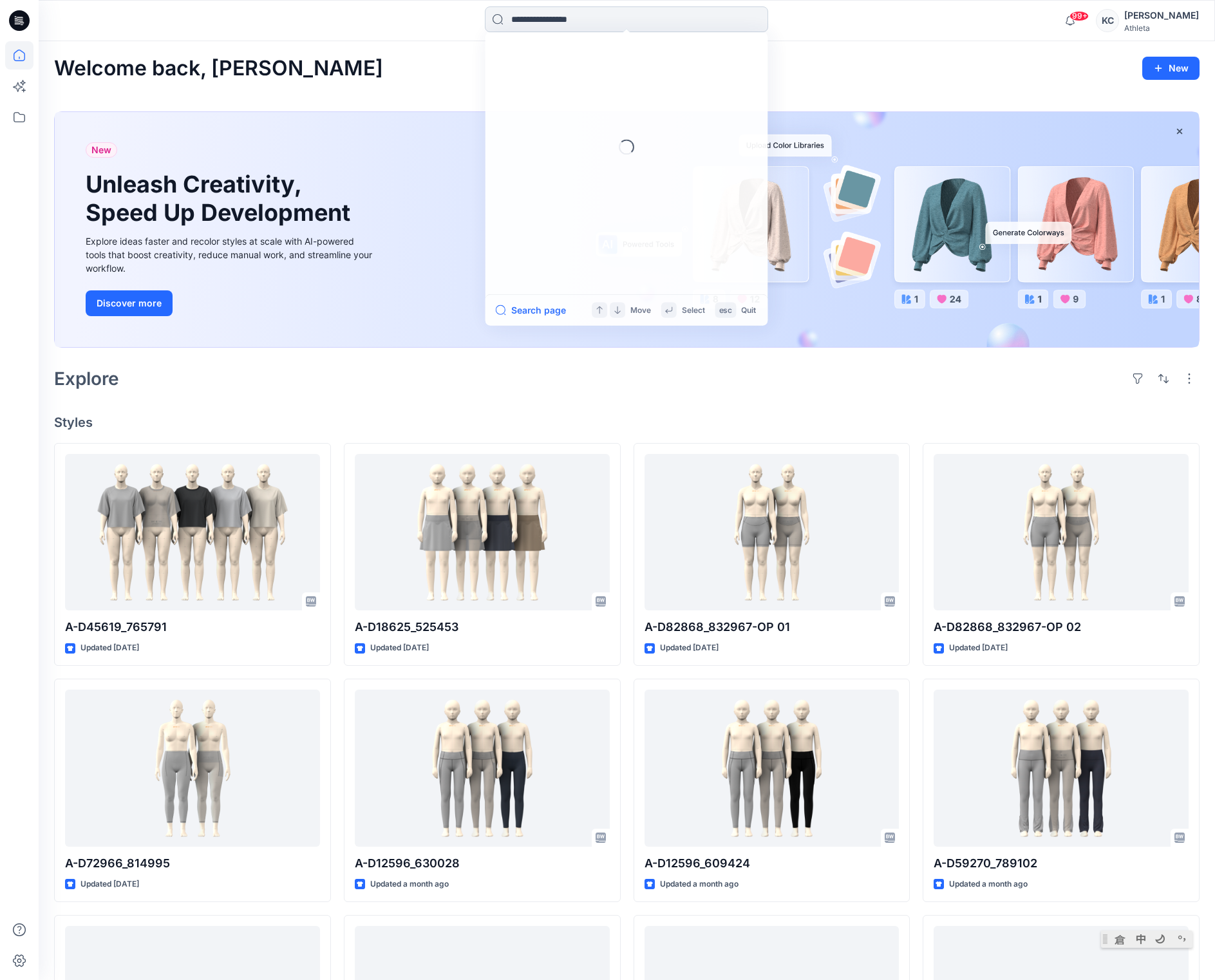 The image size is (1215, 980). Describe the element at coordinates (482, 768) in the screenshot. I see `a: A-D12596_630028` at that location.